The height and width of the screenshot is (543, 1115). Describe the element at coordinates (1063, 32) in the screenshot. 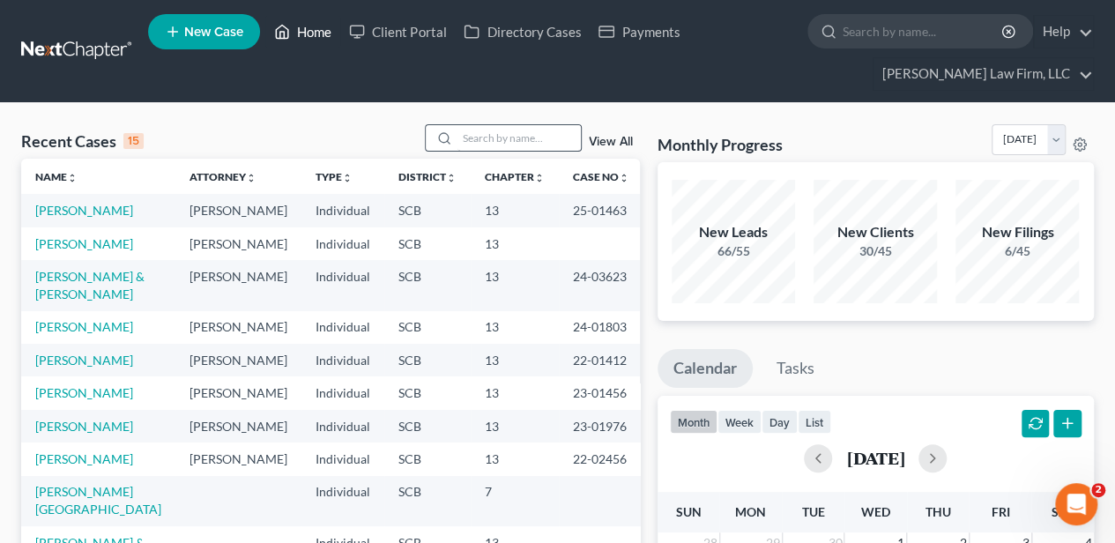

I see `a: Help` at that location.